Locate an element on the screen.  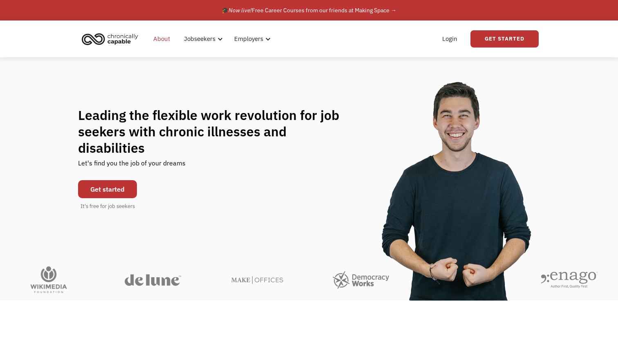
div: Let's find you the job of your dreams is located at coordinates (132, 166).